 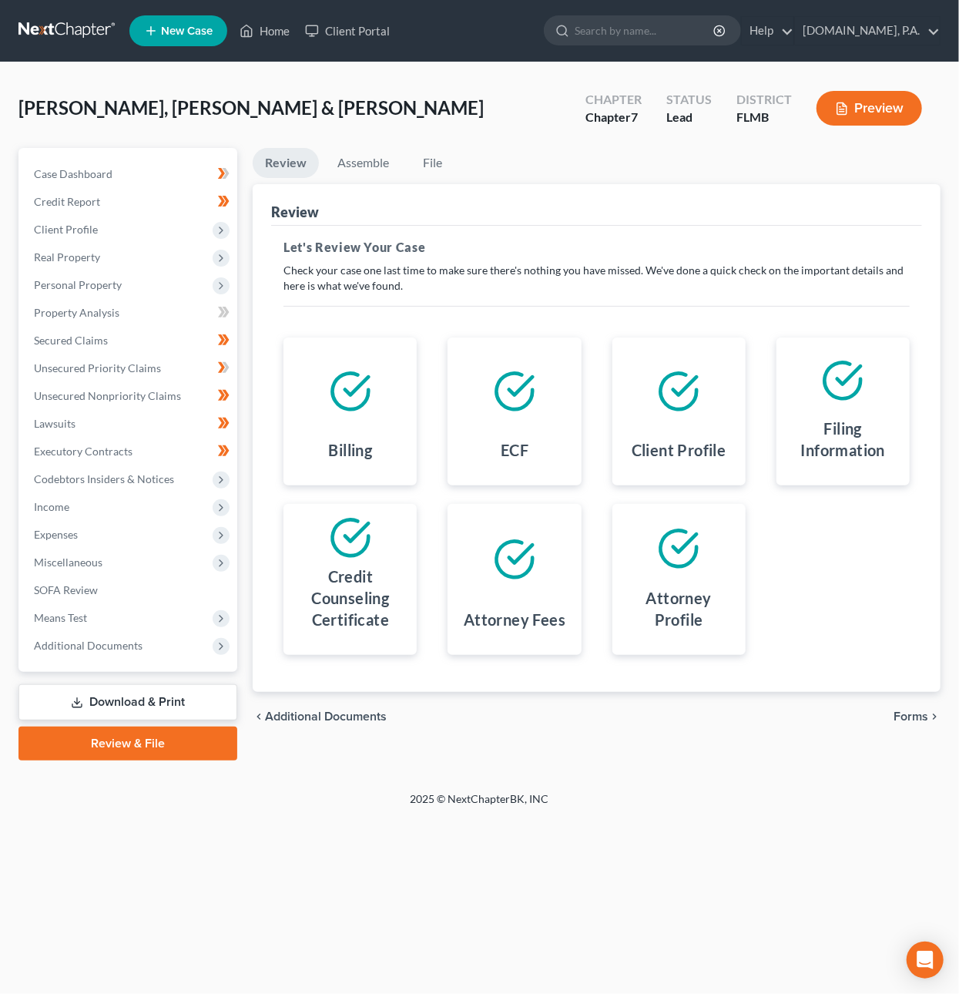 I want to click on span: Miscellaneous, so click(x=68, y=562).